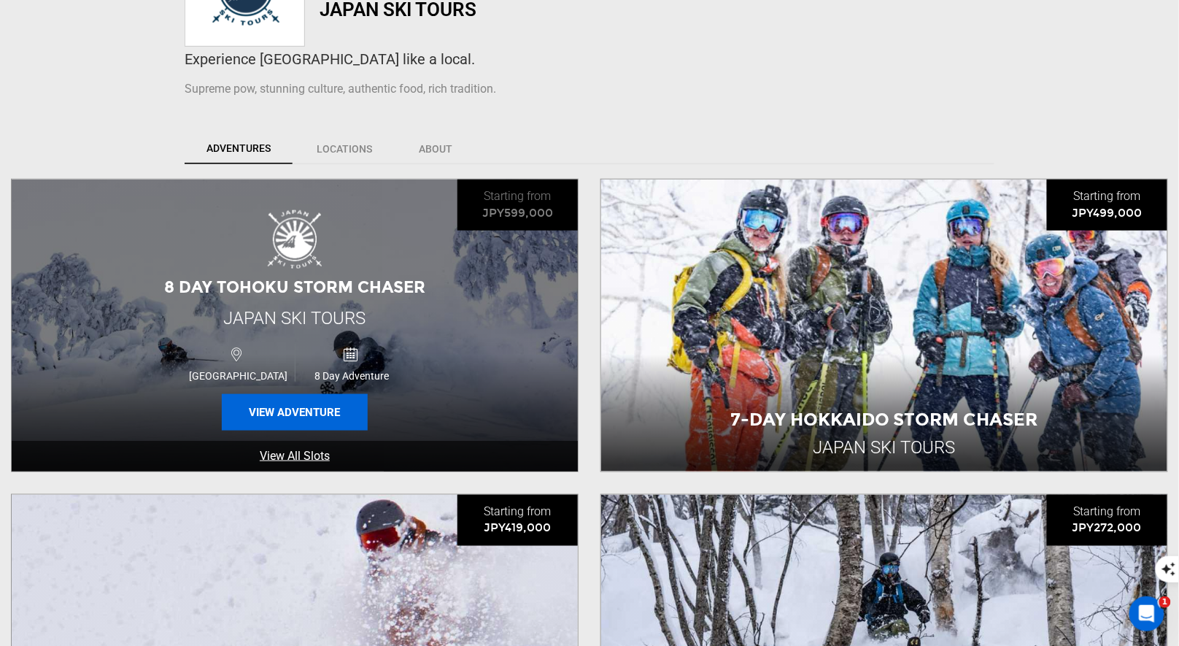 The width and height of the screenshot is (1179, 646). What do you see at coordinates (589, 89) in the screenshot?
I see `p: Supreme pow, stunning culture, authentic food, rich tradition.` at bounding box center [589, 89].